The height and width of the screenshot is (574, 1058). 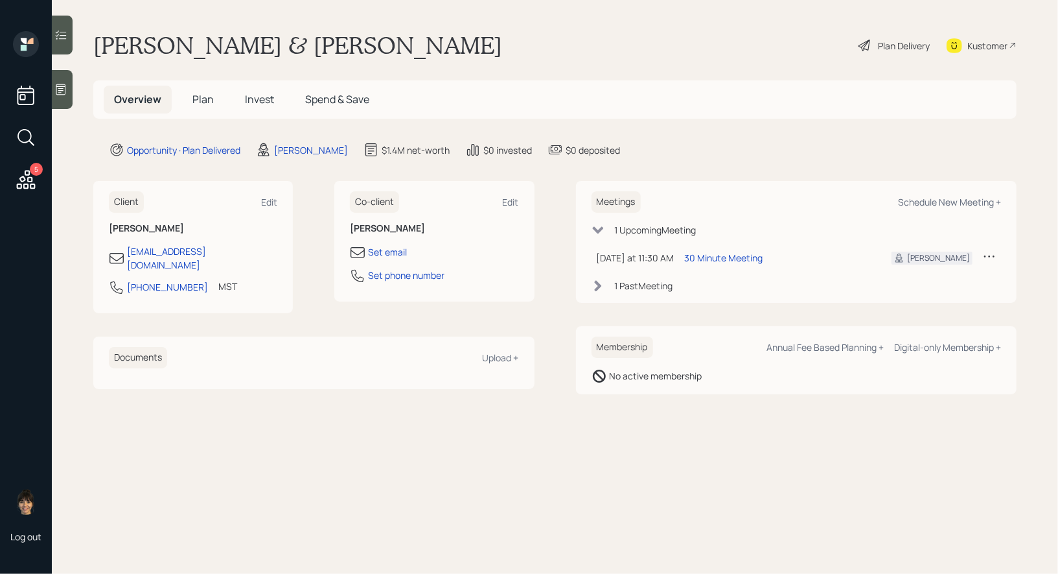 I want to click on div: Plan Delivery, so click(x=904, y=45).